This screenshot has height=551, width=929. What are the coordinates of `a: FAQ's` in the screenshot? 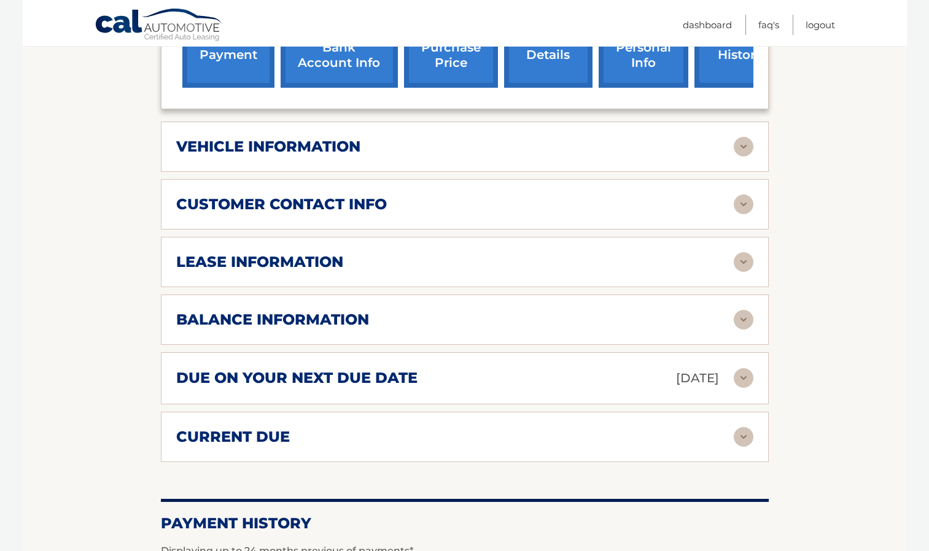 It's located at (769, 25).